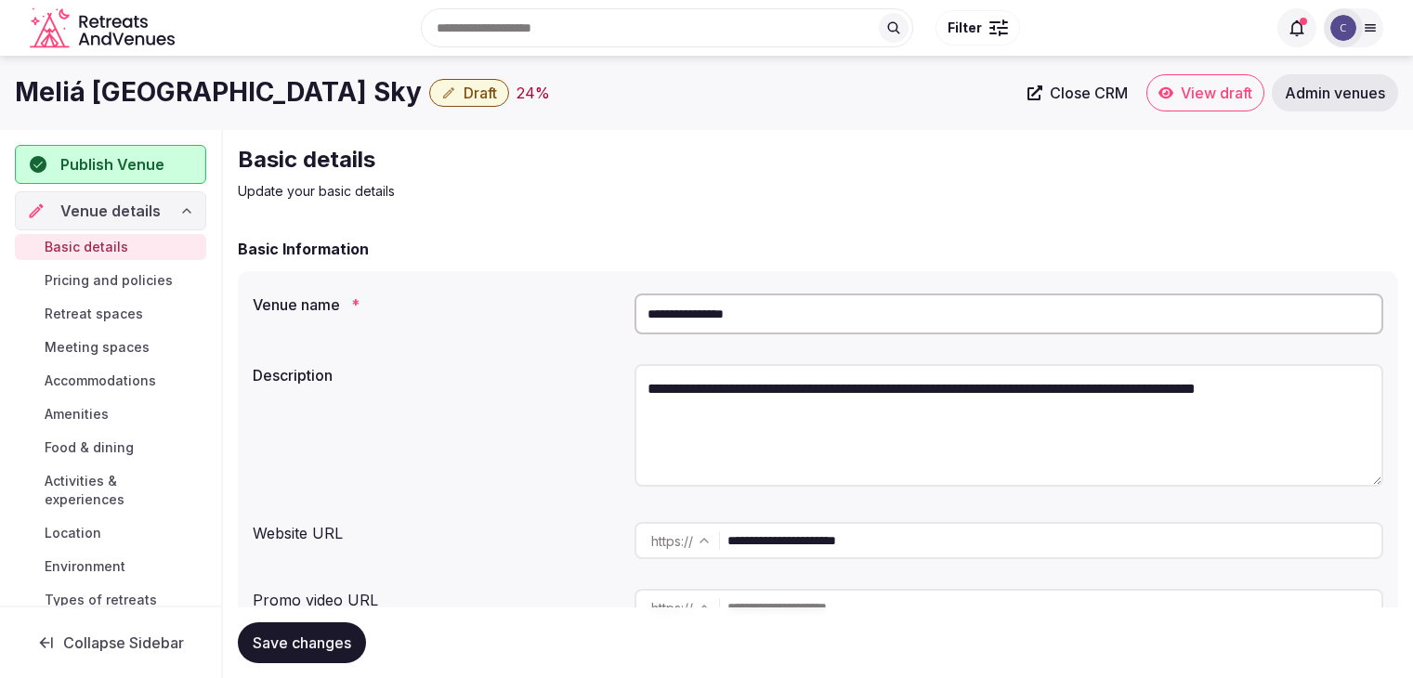 This screenshot has height=678, width=1413. I want to click on span: Environment, so click(85, 567).